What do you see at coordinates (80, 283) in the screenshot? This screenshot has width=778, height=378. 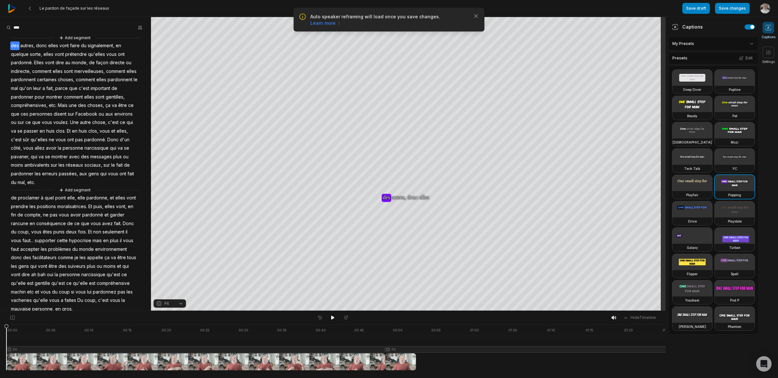 I see `span: qu'elle` at bounding box center [80, 283].